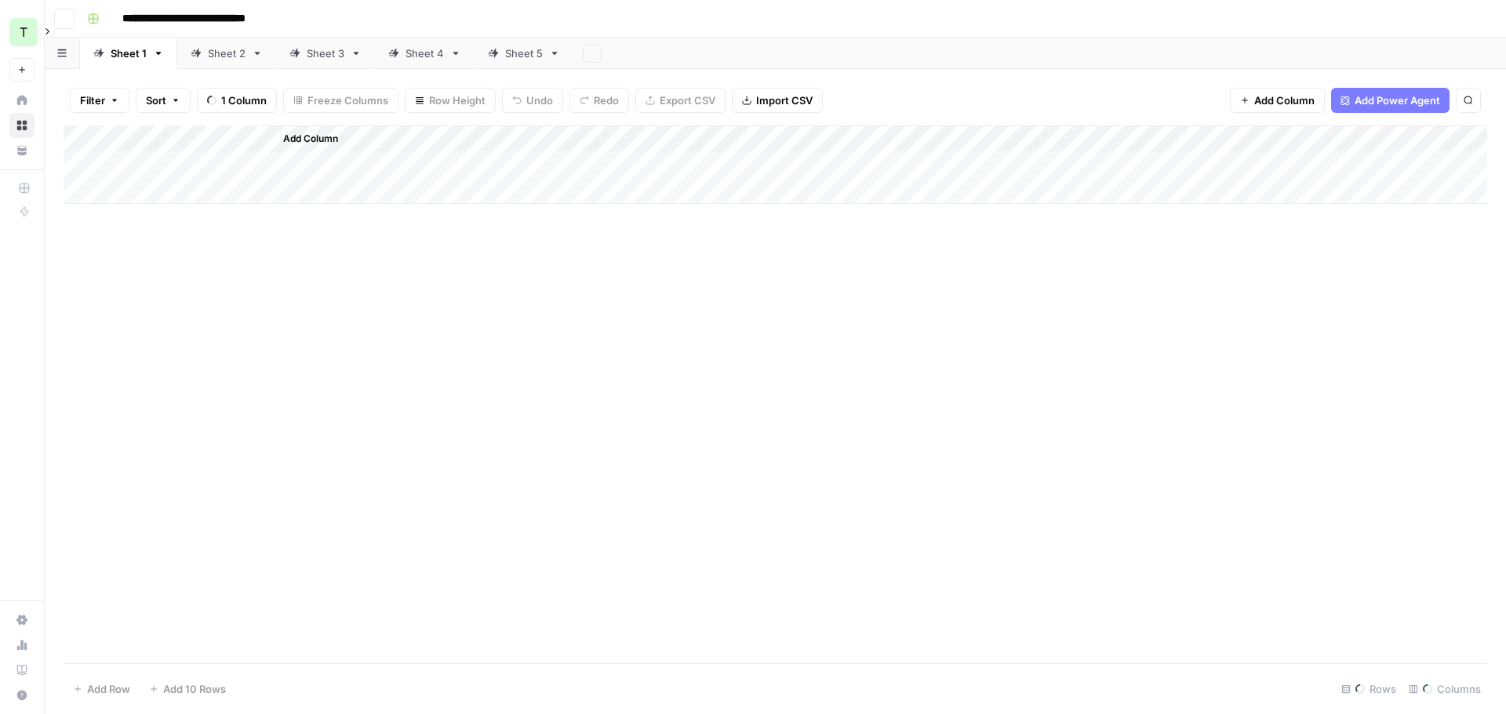 Image resolution: width=1506 pixels, height=714 pixels. Describe the element at coordinates (227, 53) in the screenshot. I see `a: Sheet 2` at that location.